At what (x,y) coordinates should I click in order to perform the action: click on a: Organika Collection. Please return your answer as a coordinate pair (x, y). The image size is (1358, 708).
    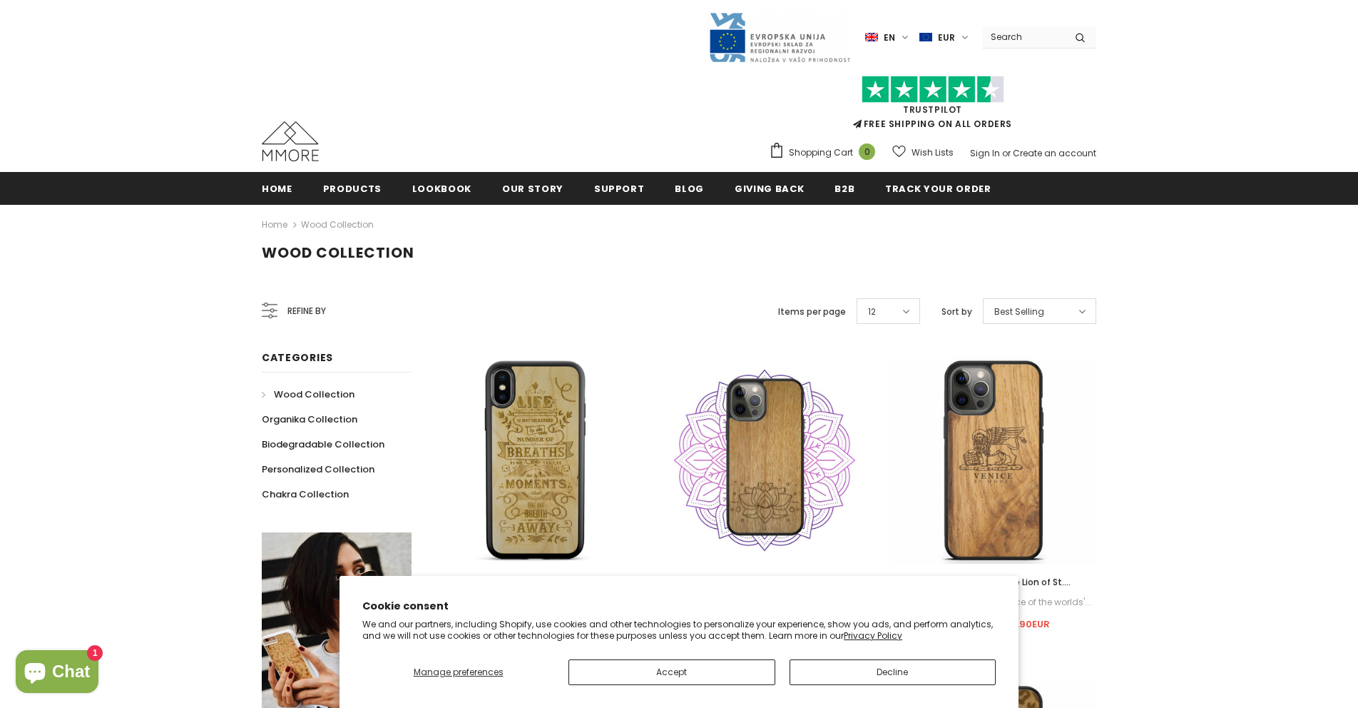
    Looking at the image, I should click on (310, 419).